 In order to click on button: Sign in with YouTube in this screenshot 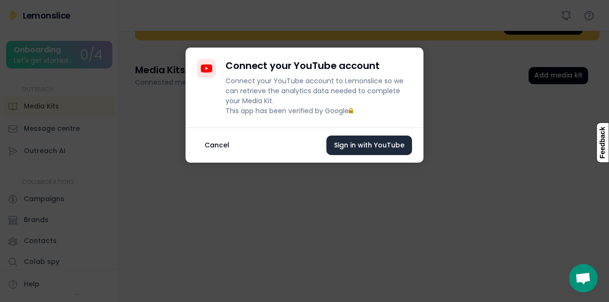, I will do `click(369, 145)`.